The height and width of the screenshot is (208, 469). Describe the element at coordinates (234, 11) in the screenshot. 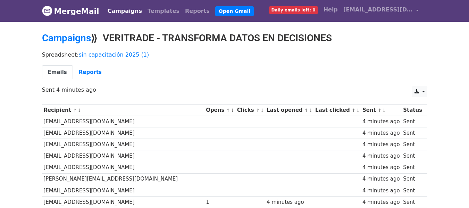

I see `a: Open Gmail` at that location.